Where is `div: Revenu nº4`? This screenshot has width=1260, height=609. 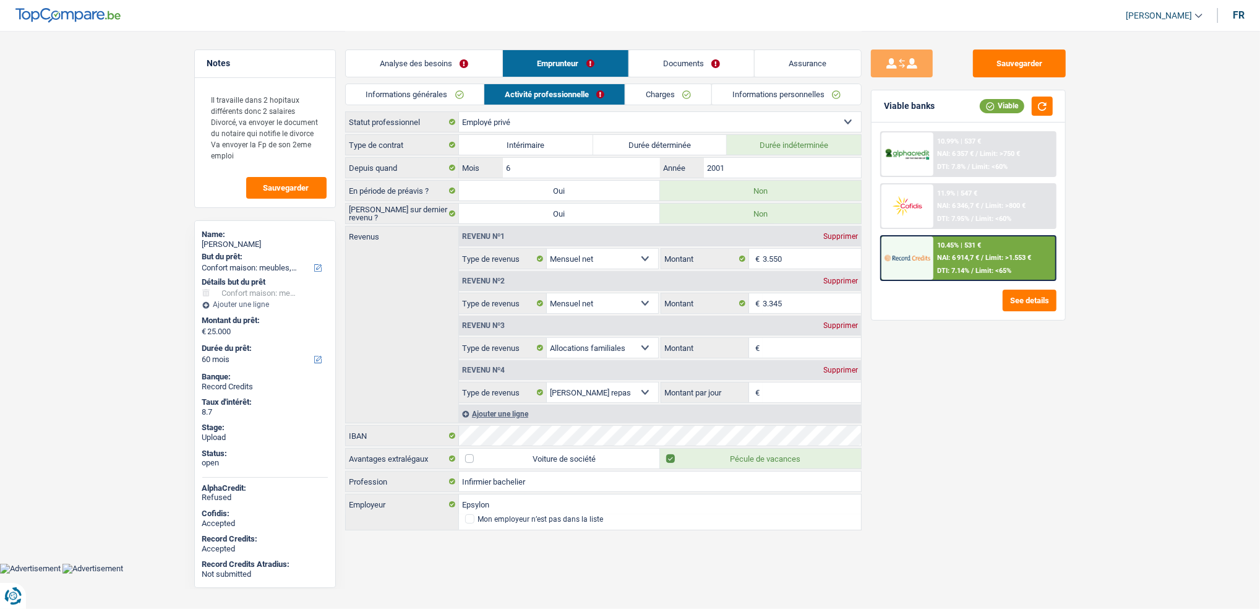
div: Revenu nº4 is located at coordinates (483, 370).